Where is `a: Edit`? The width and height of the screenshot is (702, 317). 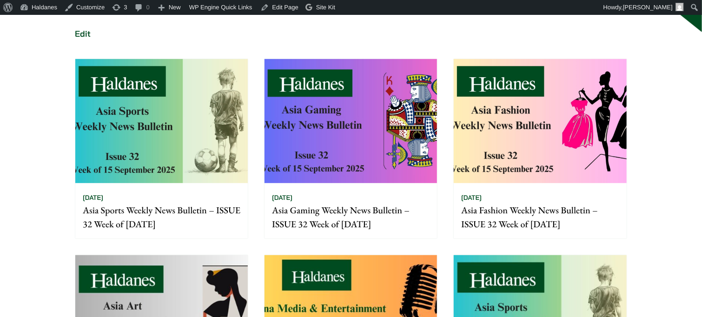 a: Edit is located at coordinates (83, 33).